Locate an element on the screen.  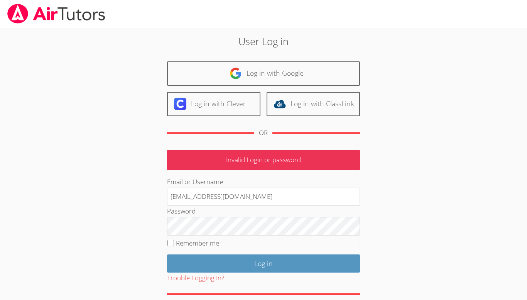
img: classlink-logo-d6bb404cc1216ec64c9a2012d9dc4662098be43eaf13dc465df04b49fa7ab582.svg is located at coordinates (280, 104).